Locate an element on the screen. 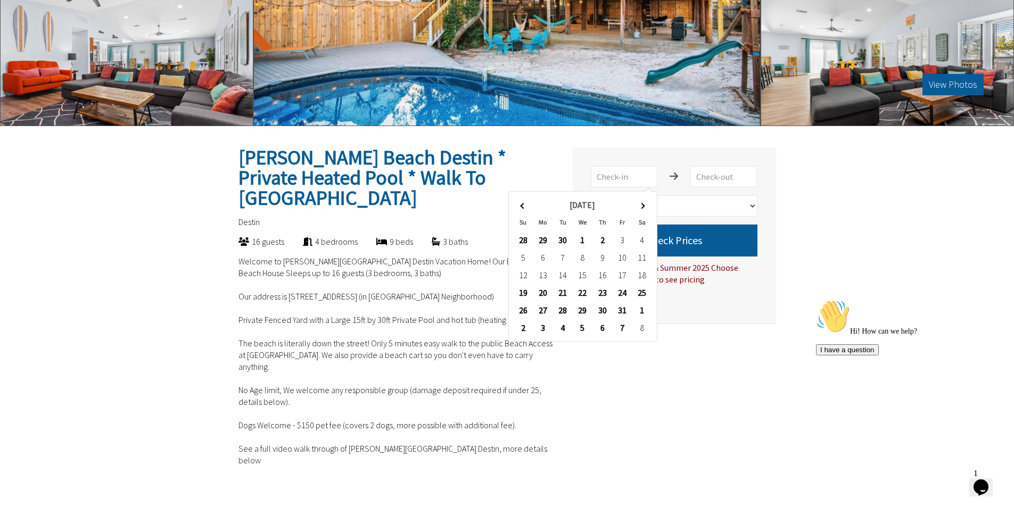 The width and height of the screenshot is (1014, 507). td: 16 is located at coordinates (602, 275).